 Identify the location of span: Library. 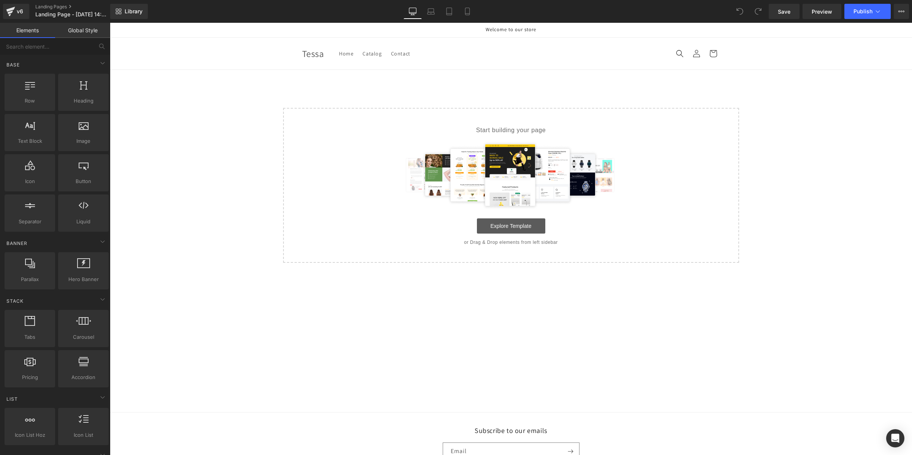
(133, 11).